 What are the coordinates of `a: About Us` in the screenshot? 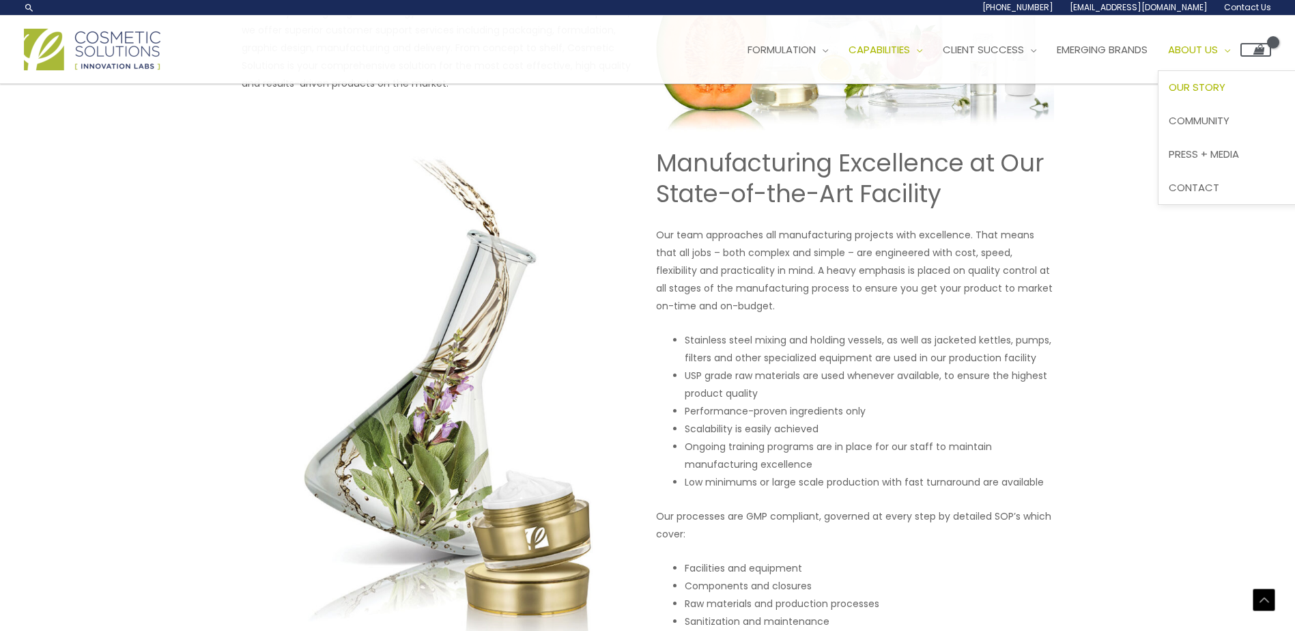 It's located at (1199, 50).